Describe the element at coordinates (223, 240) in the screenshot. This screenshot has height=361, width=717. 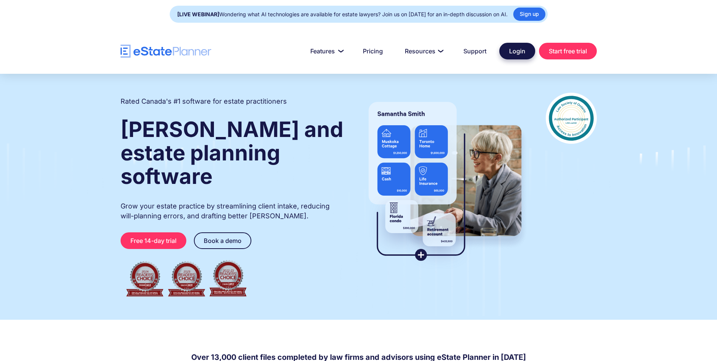
I see `a: Book a demo` at that location.